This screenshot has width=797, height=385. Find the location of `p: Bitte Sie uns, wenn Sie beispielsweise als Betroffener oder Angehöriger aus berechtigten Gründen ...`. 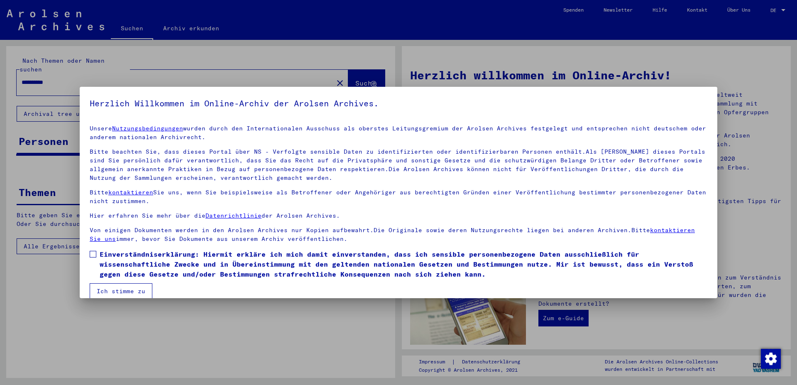

p: Bitte Sie uns, wenn Sie beispielsweise als Betroffener oder Angehöriger aus berechtigten Gründen ... is located at coordinates (399, 197).